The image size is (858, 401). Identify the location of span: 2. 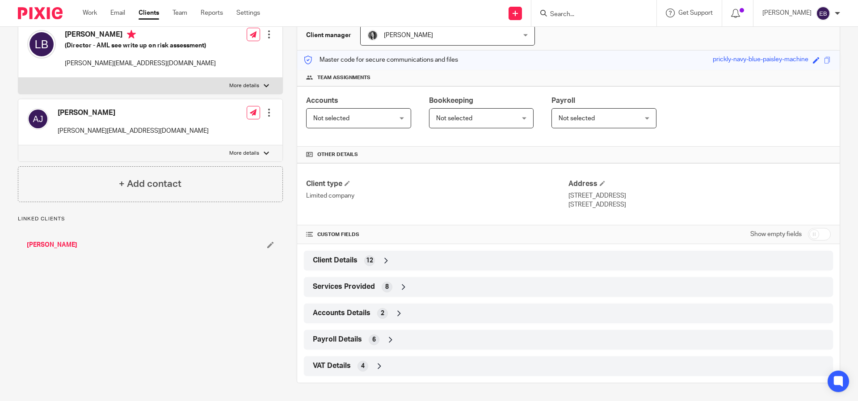
(383, 313).